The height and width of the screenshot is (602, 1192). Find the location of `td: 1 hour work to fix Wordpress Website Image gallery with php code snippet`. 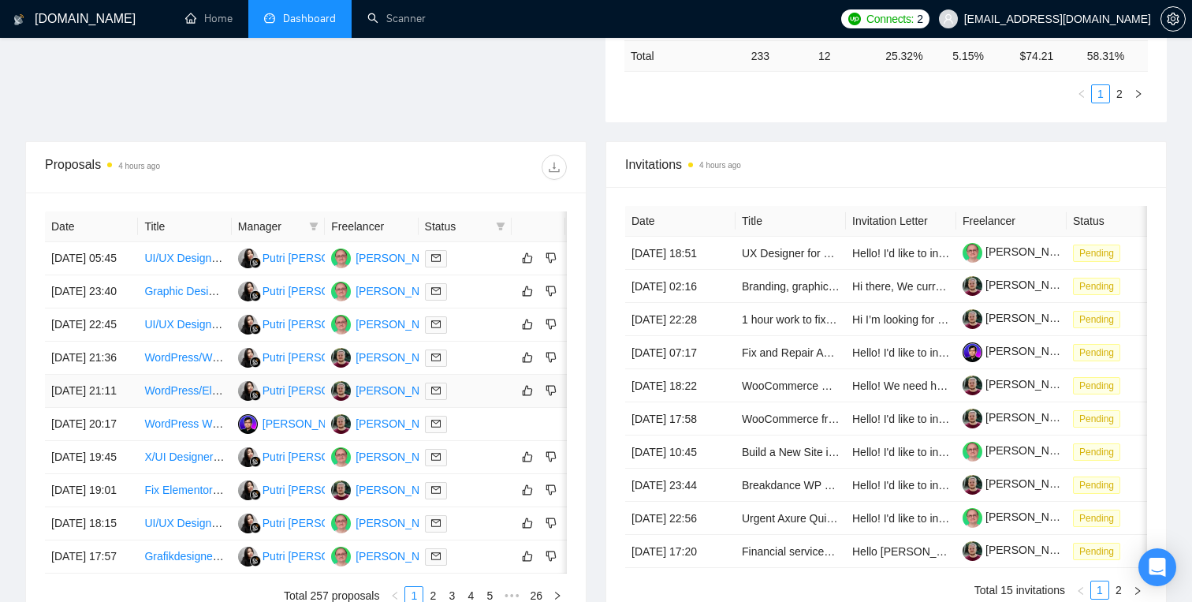

td: 1 hour work to fix Wordpress Website Image gallery with php code snippet is located at coordinates (791, 319).